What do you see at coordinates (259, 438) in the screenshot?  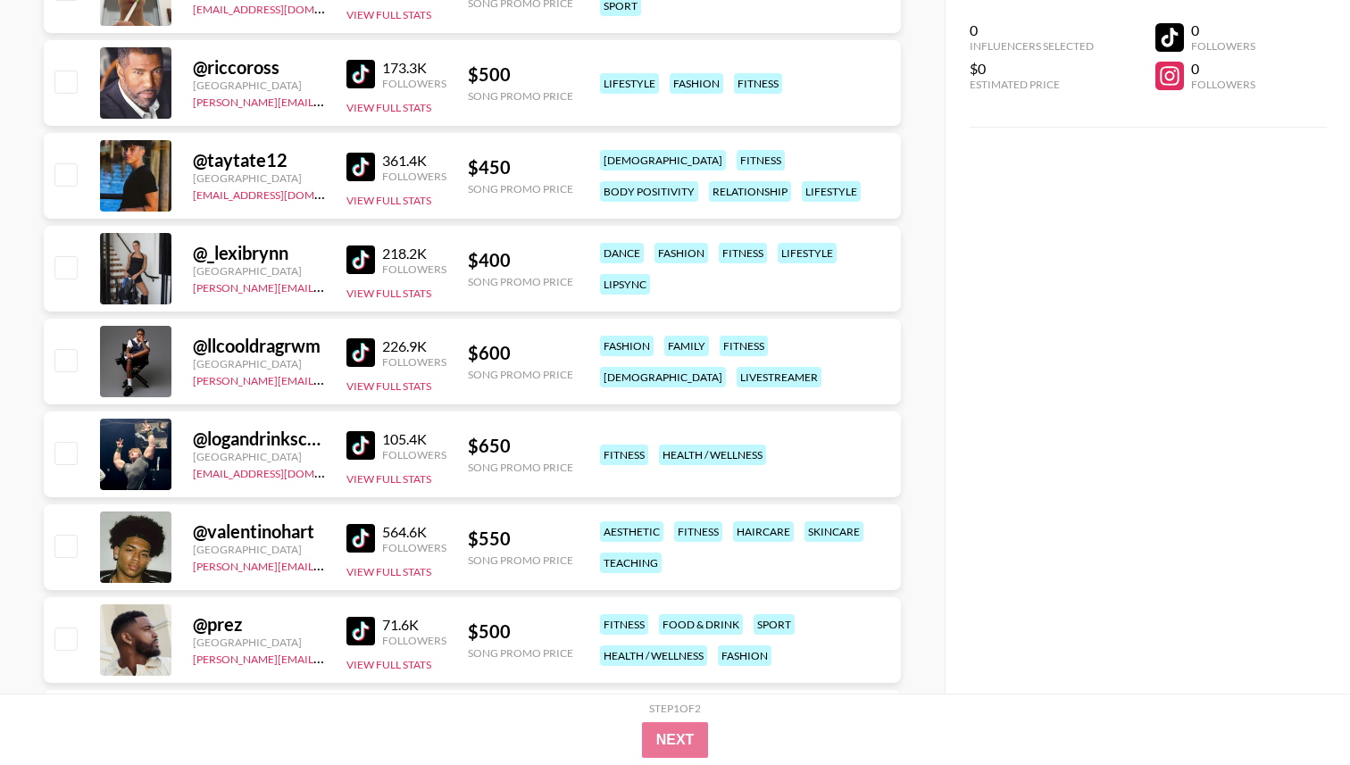 I see `div: @ logandrinkschocolatemilk` at bounding box center [259, 438].